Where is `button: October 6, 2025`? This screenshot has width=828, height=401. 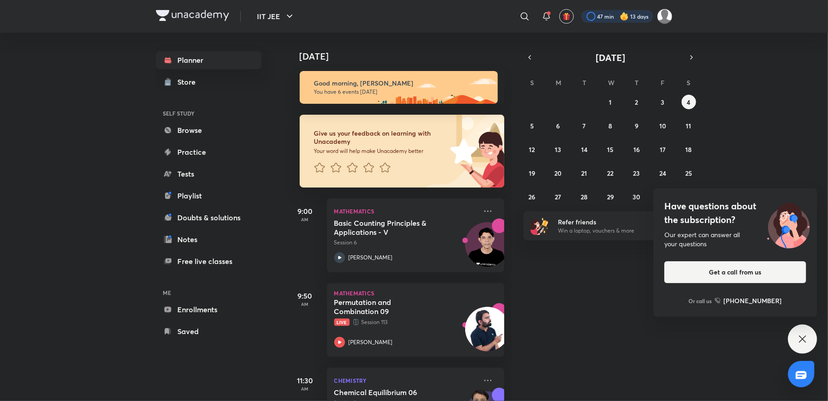 button: October 6, 2025 is located at coordinates (558, 125).